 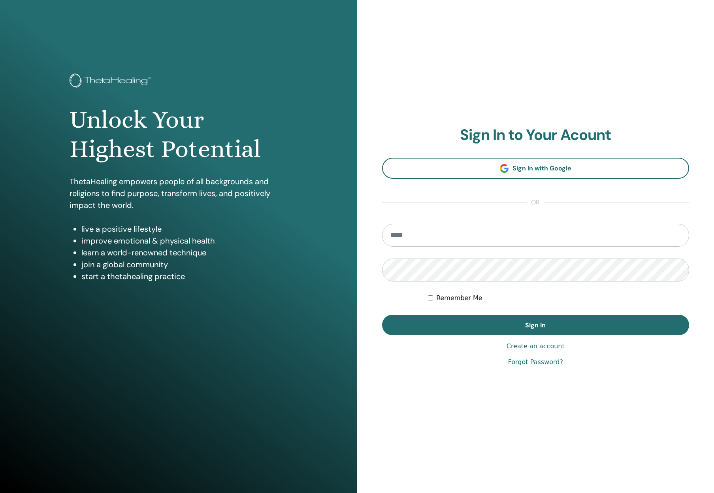 What do you see at coordinates (185, 241) in the screenshot?
I see `li: improve emotional & physical health` at bounding box center [185, 241].